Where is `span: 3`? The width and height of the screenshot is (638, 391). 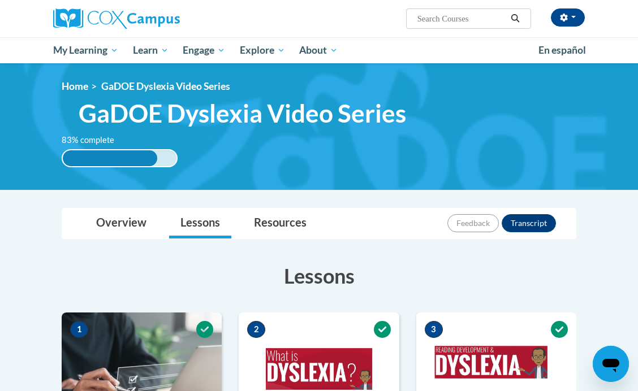
span: 3 is located at coordinates (434, 330).